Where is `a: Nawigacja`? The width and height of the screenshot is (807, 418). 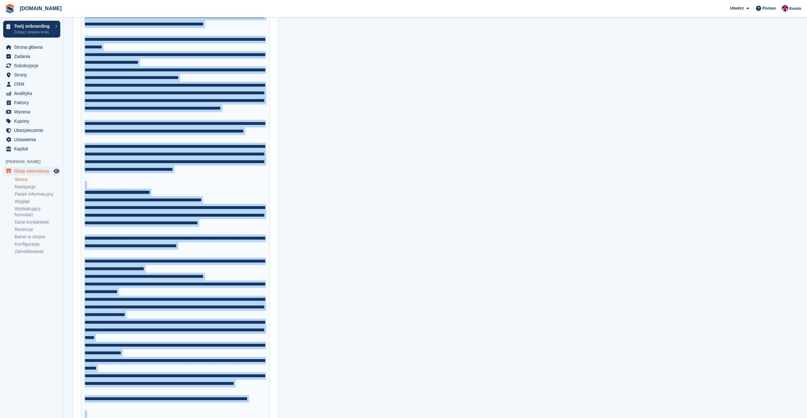 a: Nawigacja is located at coordinates (37, 187).